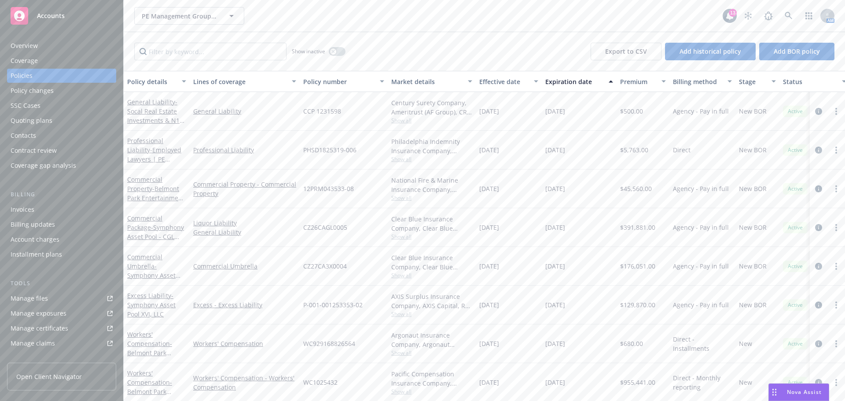 Image resolution: width=845 pixels, height=401 pixels. What do you see at coordinates (151, 305) in the screenshot?
I see `span: - Symphony Asset Pool XVI, LLC` at bounding box center [151, 305].